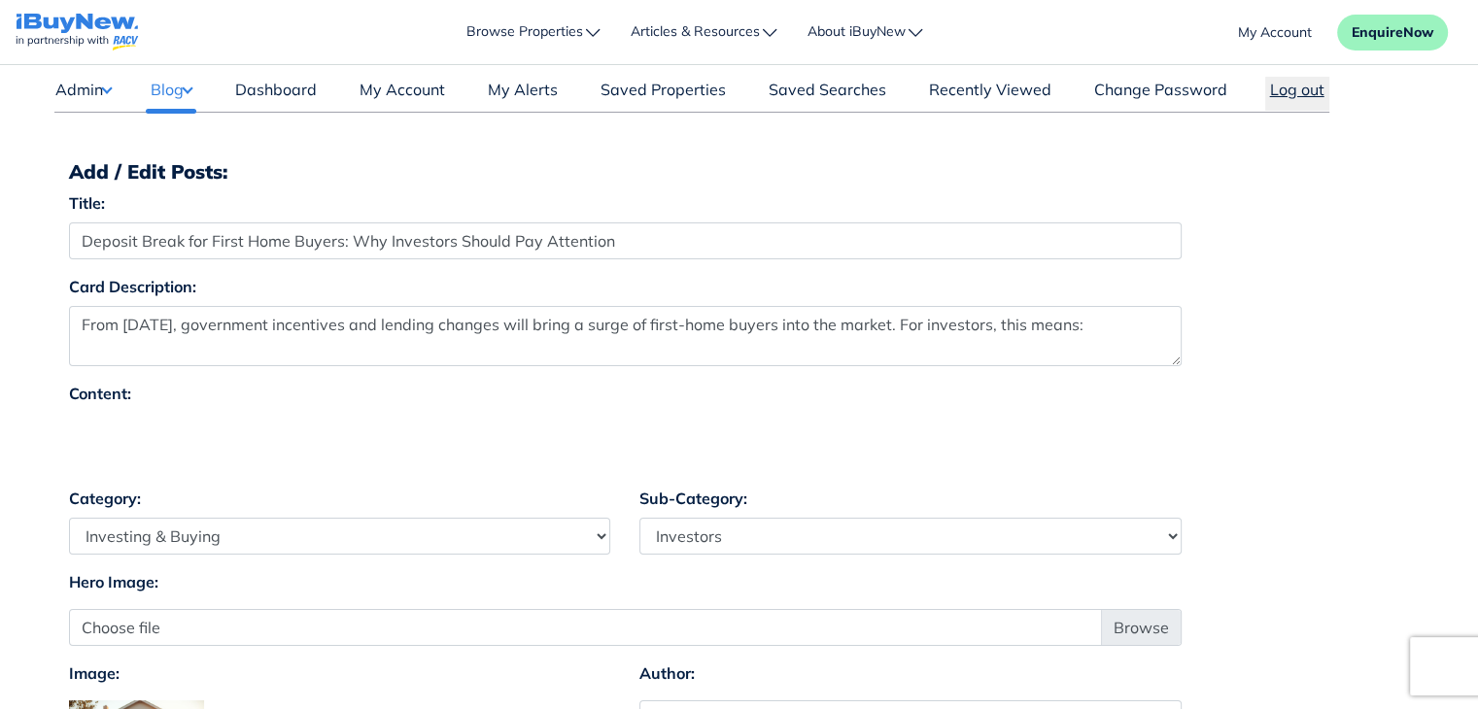 Image resolution: width=1478 pixels, height=709 pixels. What do you see at coordinates (402, 94) in the screenshot?
I see `a: My Account` at bounding box center [402, 94].